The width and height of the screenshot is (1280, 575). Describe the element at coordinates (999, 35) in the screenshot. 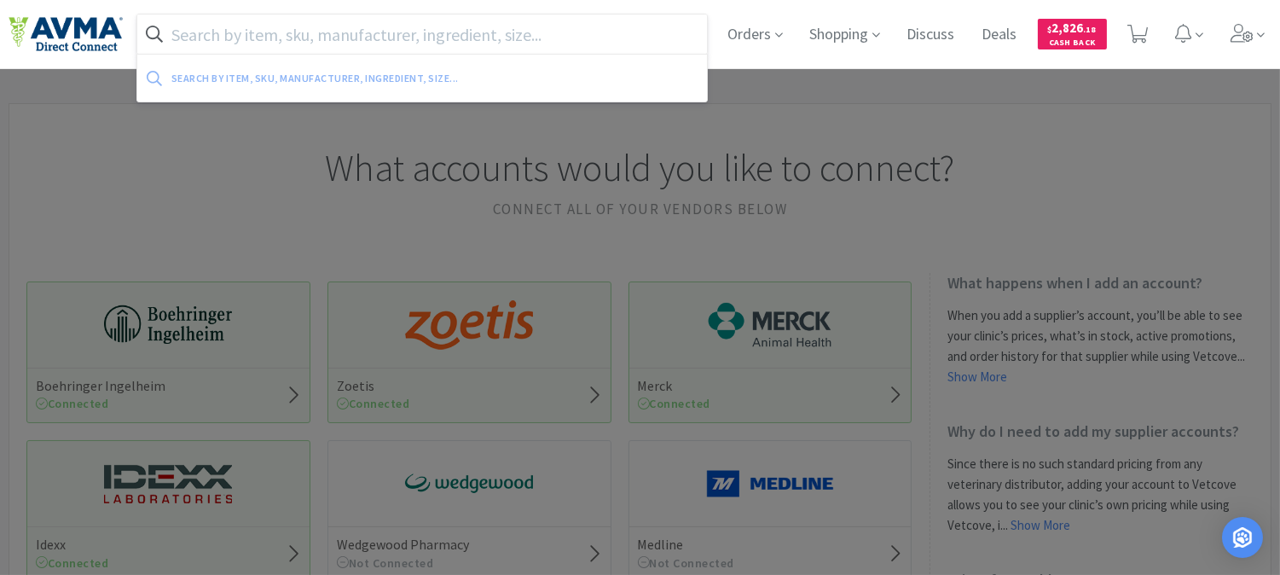

I see `a: Deals` at that location.